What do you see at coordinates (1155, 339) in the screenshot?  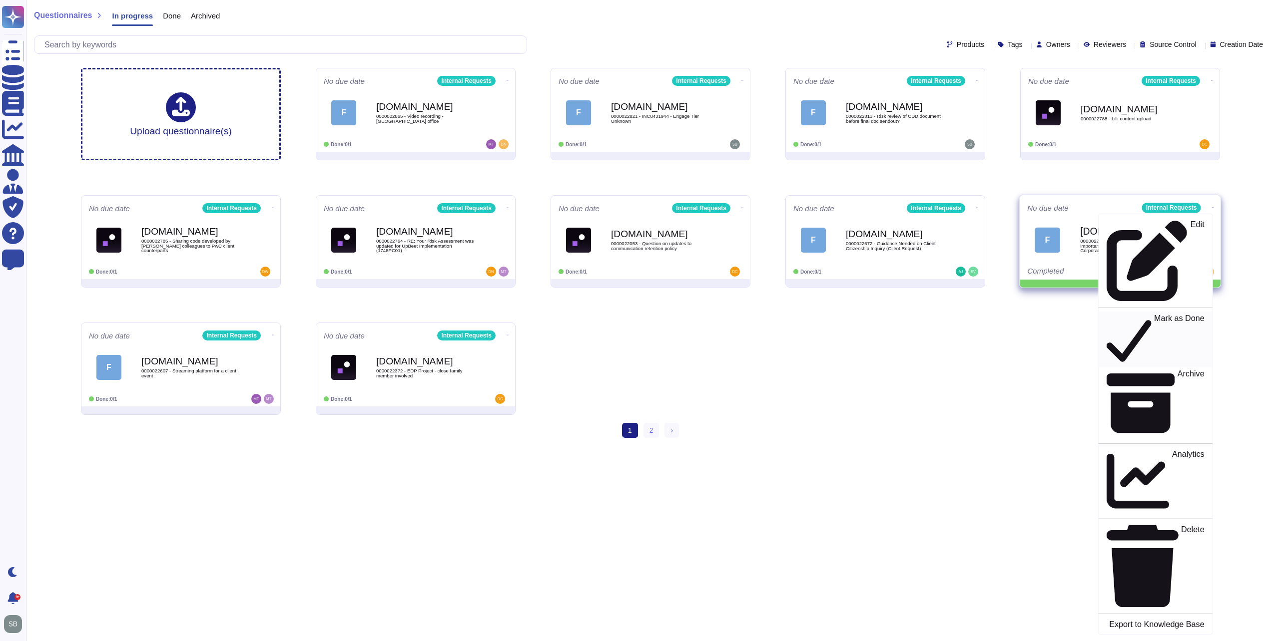 I see `a: Mark as Done` at bounding box center [1155, 339].